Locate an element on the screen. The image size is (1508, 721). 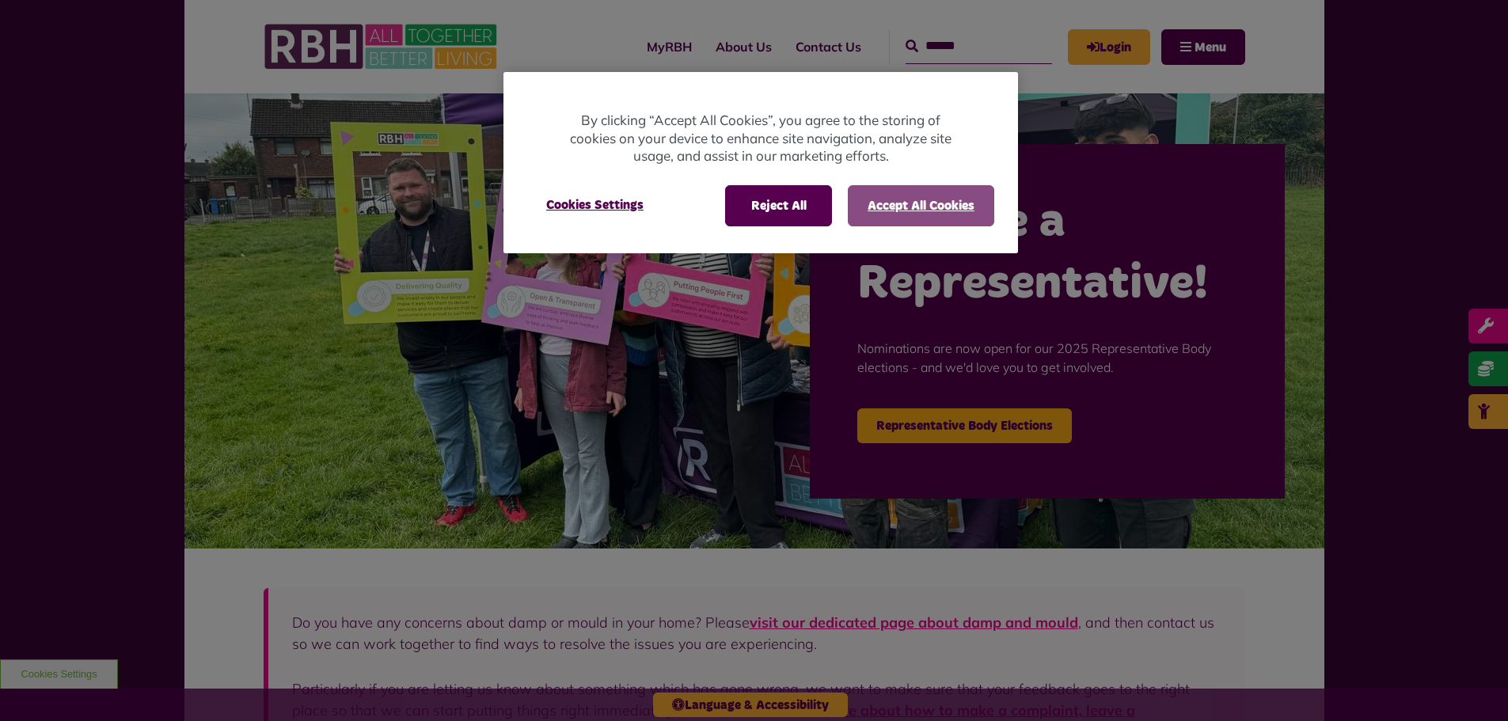
p: By clicking “Accept All Cookies”, you agree to the storing of cookies on your device to enhance s... is located at coordinates (761, 139).